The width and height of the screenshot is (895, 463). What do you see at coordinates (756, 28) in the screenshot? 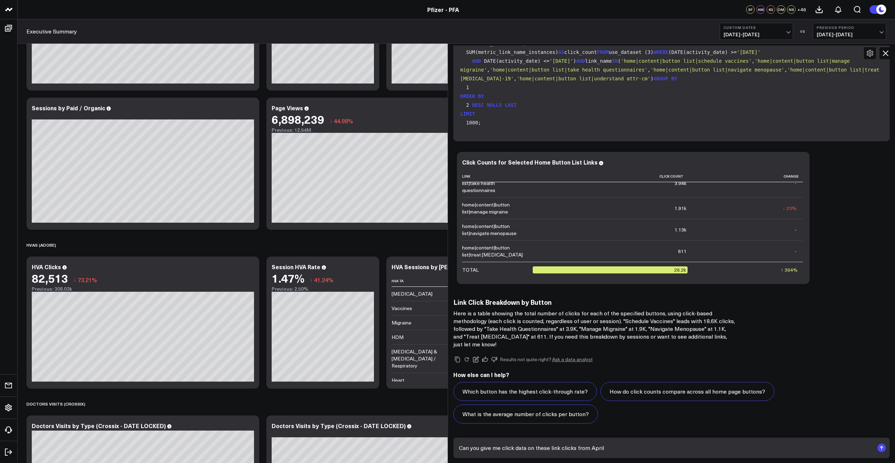
I see `b: Custom Dates` at bounding box center [756, 28].